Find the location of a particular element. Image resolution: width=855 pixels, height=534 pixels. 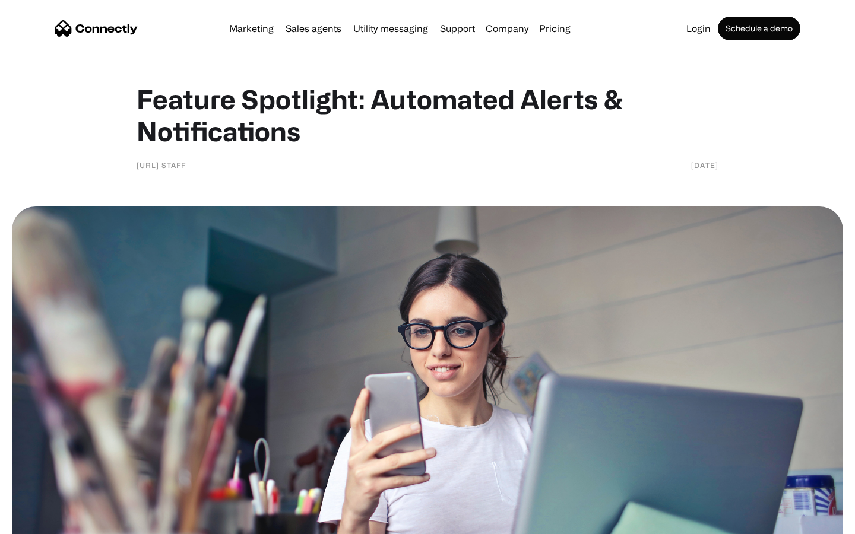

a: Support is located at coordinates (457, 29).